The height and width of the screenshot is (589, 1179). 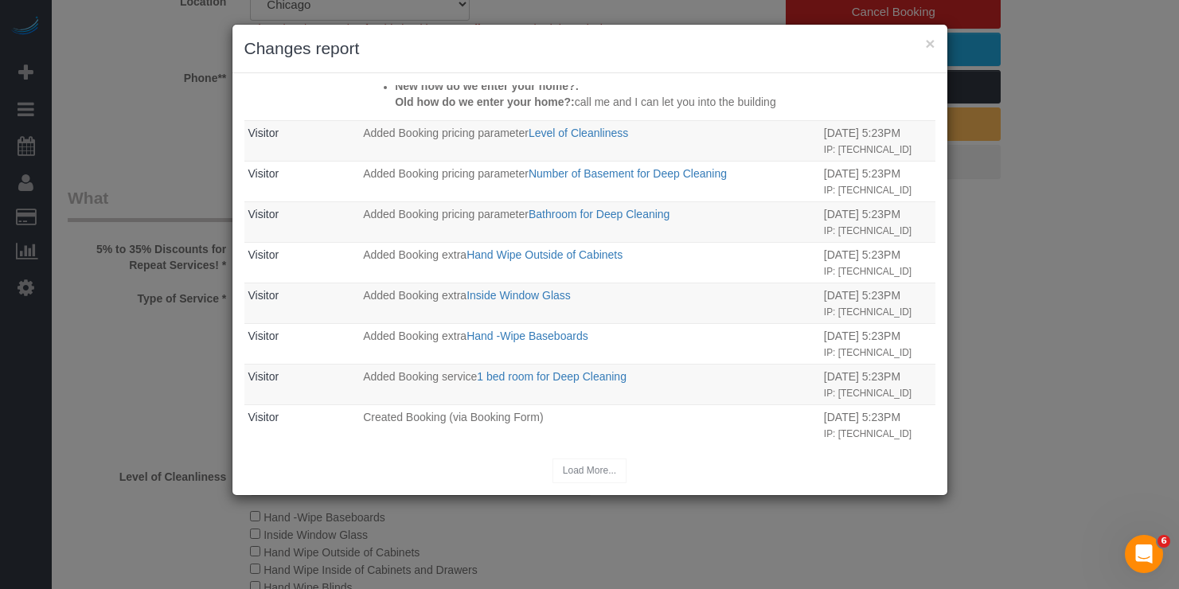 I want to click on span: Added Booking service, so click(x=420, y=377).